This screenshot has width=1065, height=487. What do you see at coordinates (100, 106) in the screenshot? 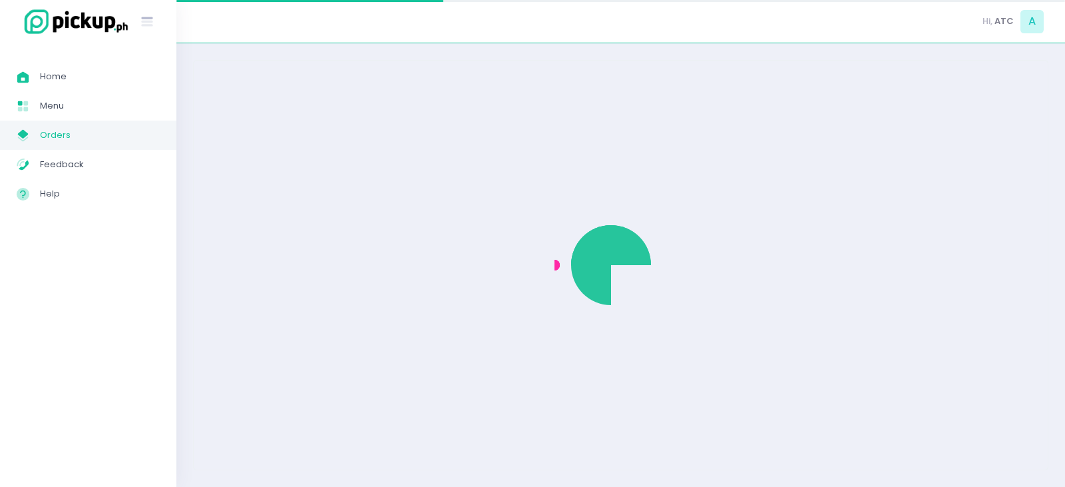
I see `span: Menu` at bounding box center [100, 106].